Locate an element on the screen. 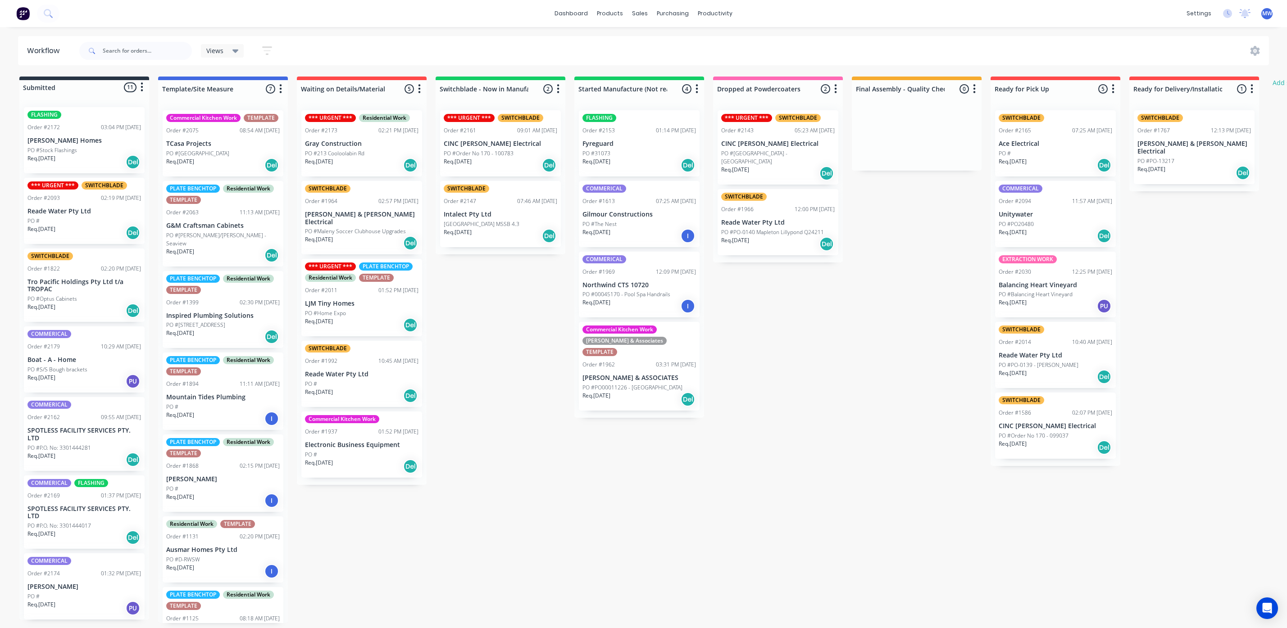 The height and width of the screenshot is (628, 1287). div: purchasing is located at coordinates (672, 14).